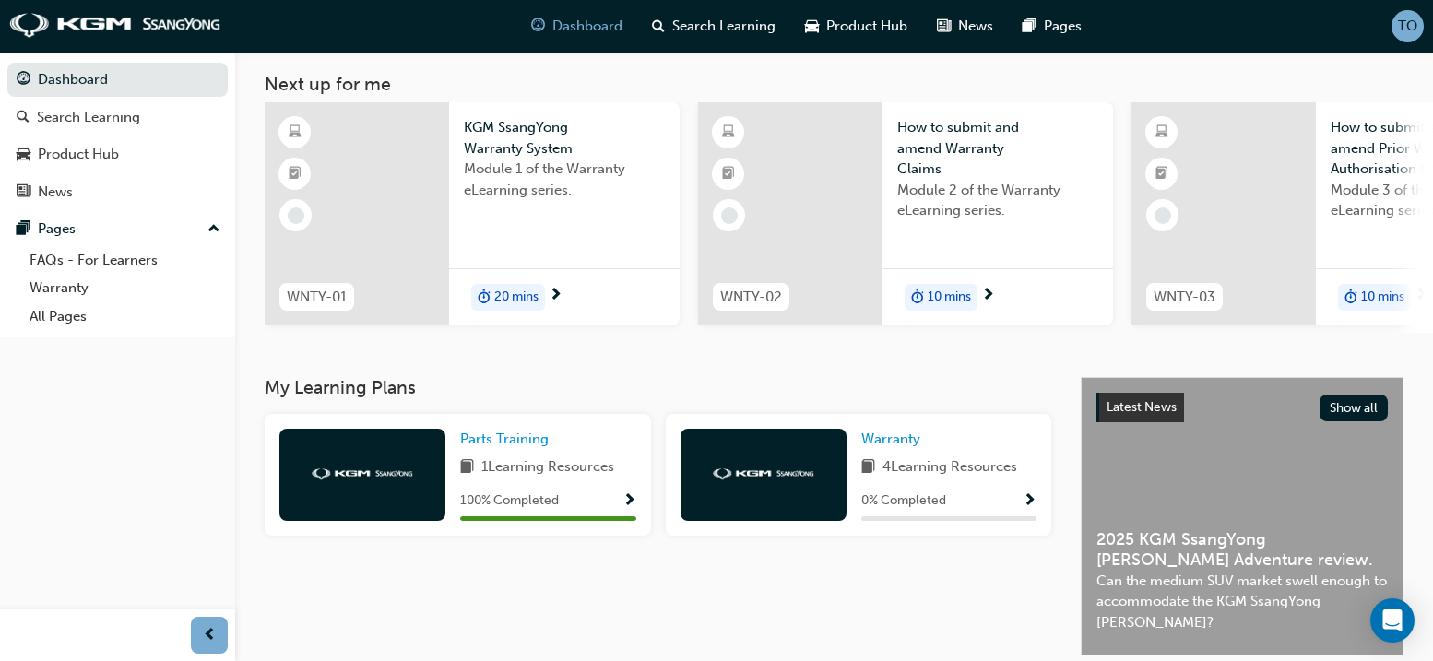 Image resolution: width=1433 pixels, height=661 pixels. What do you see at coordinates (998, 149) in the screenshot?
I see `span: How to submit and amend Warranty Claims` at bounding box center [998, 149].